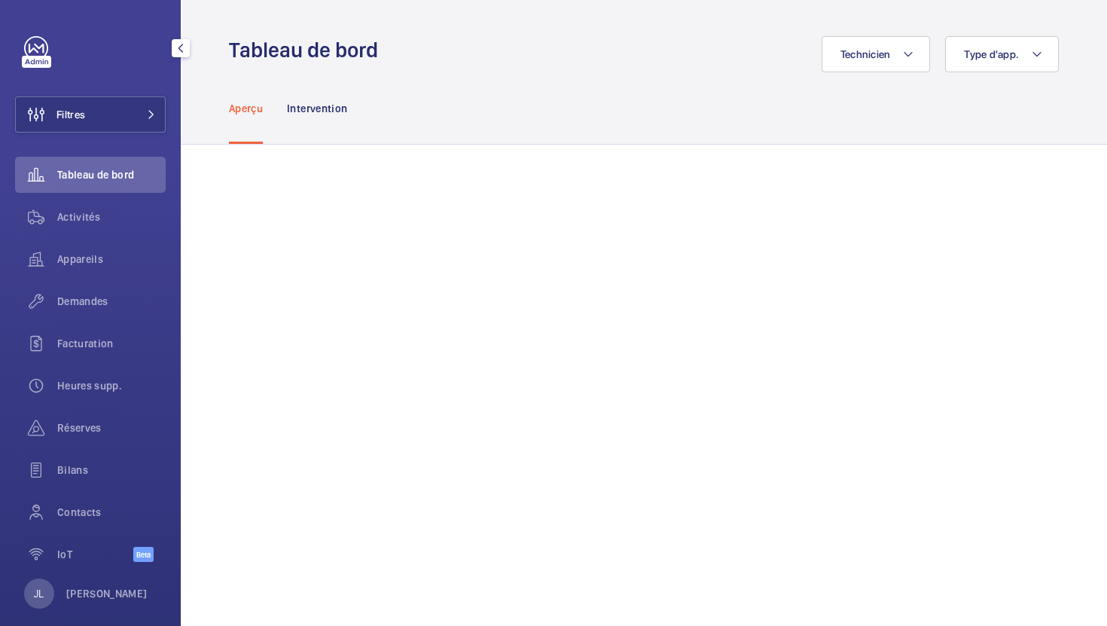  What do you see at coordinates (246, 108) in the screenshot?
I see `p: Aperçu` at bounding box center [246, 108].